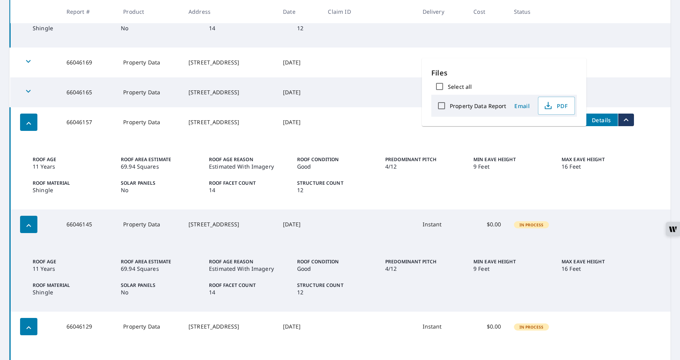  What do you see at coordinates (478, 106) in the screenshot?
I see `label: Property Data Report` at bounding box center [478, 106].